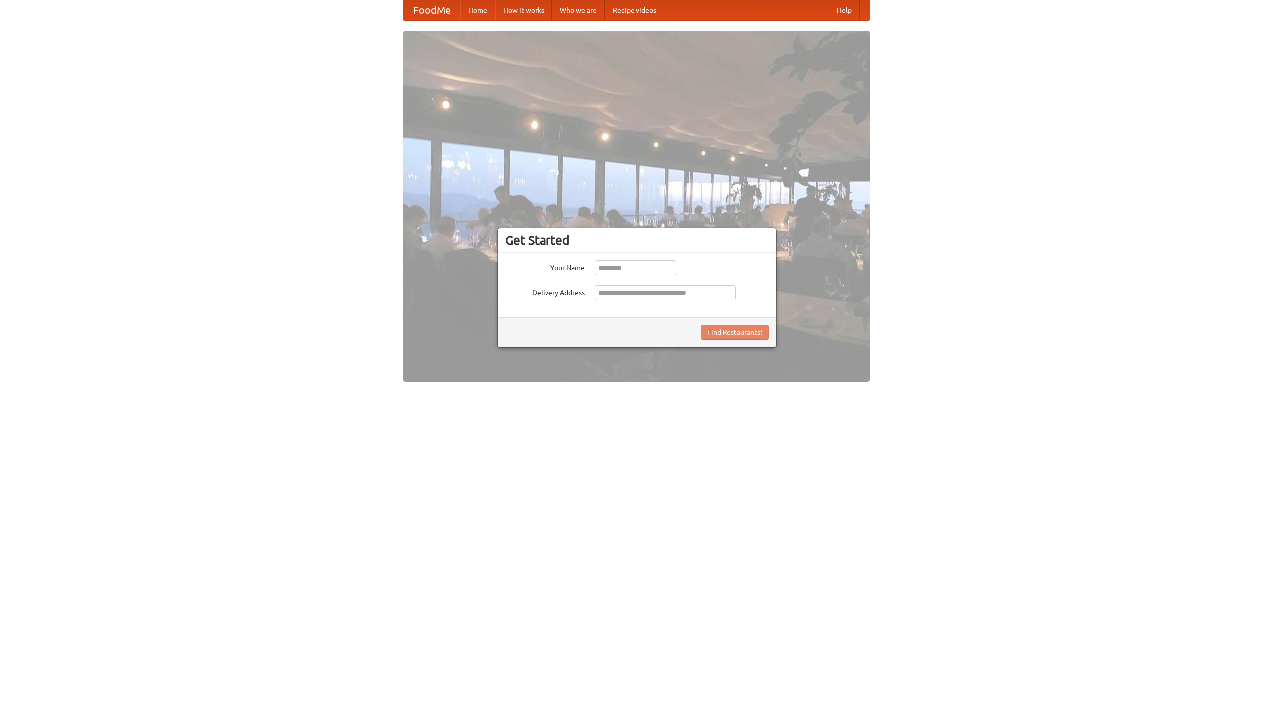 This screenshot has width=1273, height=704. What do you see at coordinates (478, 10) in the screenshot?
I see `a: Home` at bounding box center [478, 10].